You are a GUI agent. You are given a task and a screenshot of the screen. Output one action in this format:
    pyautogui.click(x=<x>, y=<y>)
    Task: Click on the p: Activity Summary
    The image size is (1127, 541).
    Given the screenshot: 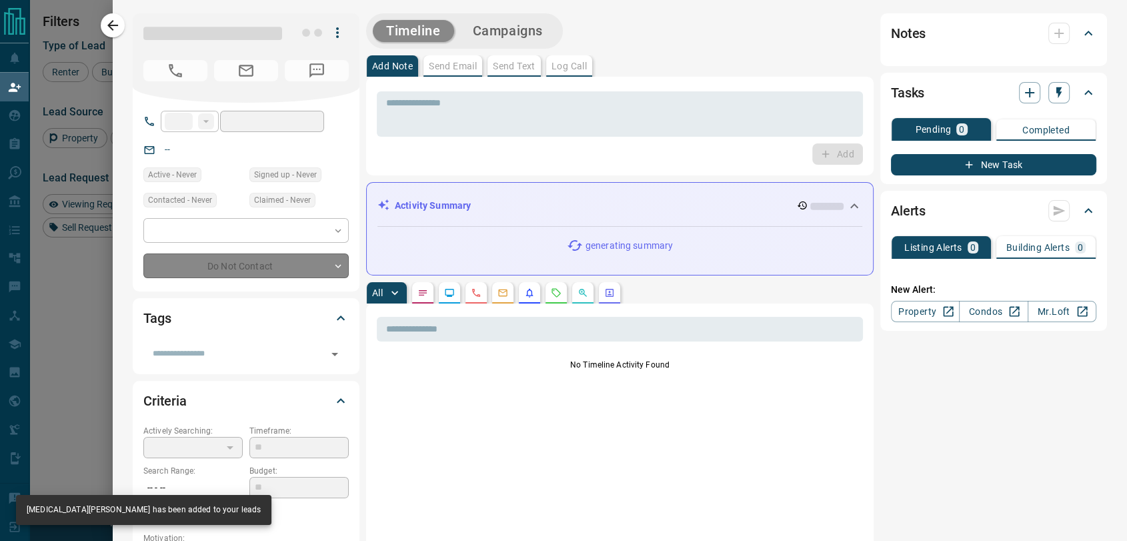 What is the action you would take?
    pyautogui.click(x=433, y=205)
    